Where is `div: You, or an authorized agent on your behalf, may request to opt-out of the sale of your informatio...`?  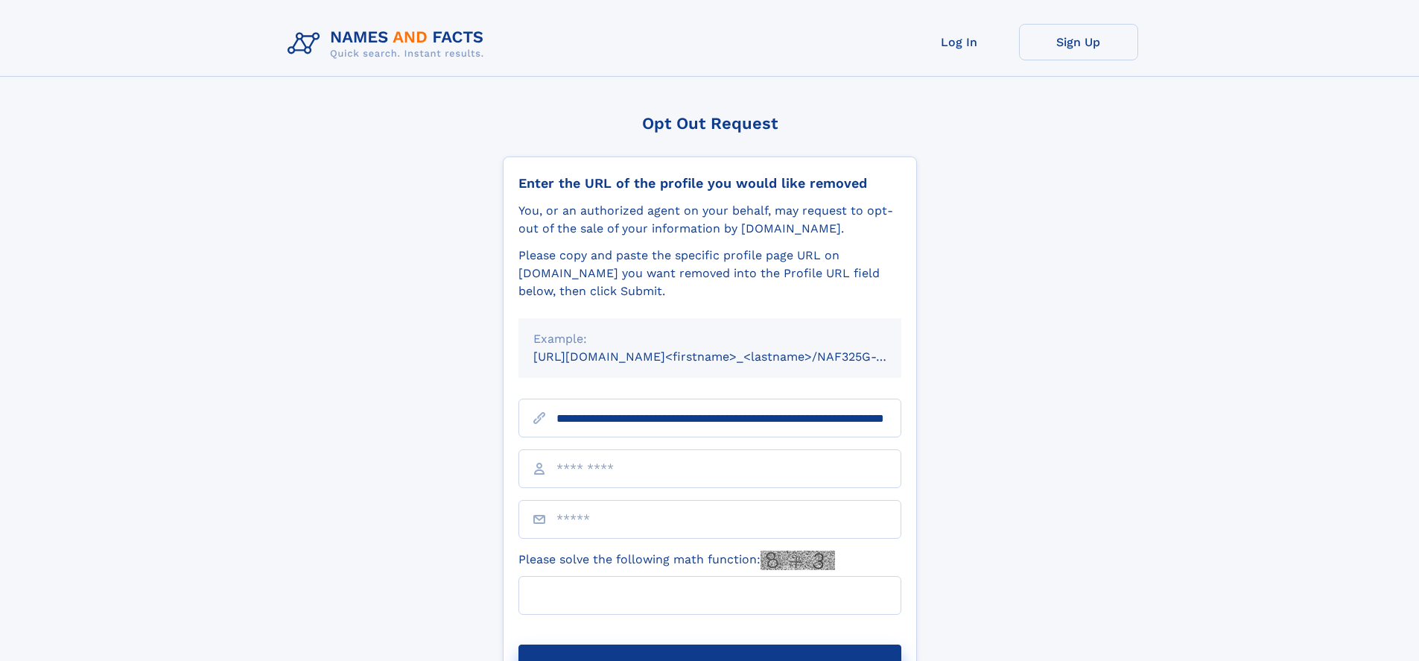
div: You, or an authorized agent on your behalf, may request to opt-out of the sale of your informatio... is located at coordinates (710, 220).